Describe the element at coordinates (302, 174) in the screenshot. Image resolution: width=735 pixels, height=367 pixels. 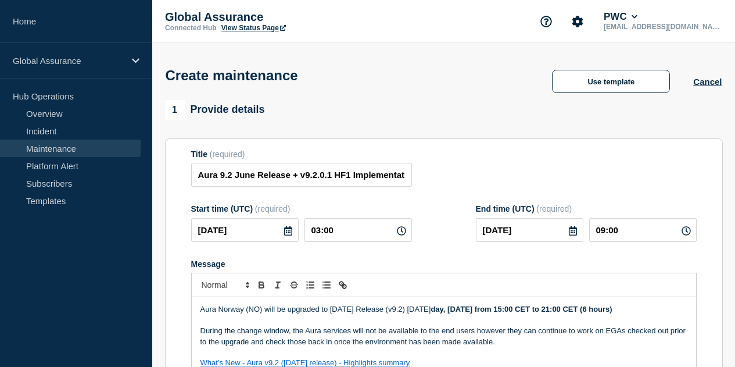
I see `input: Title` at that location.